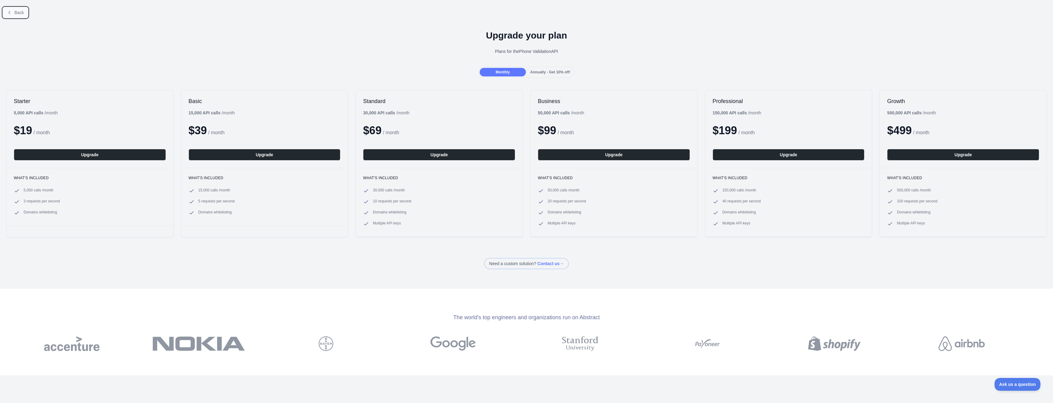 The image size is (1053, 403). I want to click on h2: Standard, so click(439, 101).